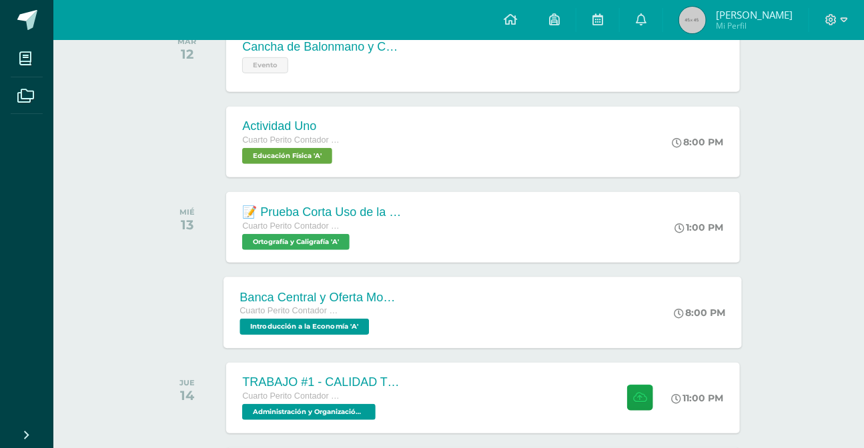 The width and height of the screenshot is (864, 448). Describe the element at coordinates (699, 227) in the screenshot. I see `div: 1:00 PM` at that location.